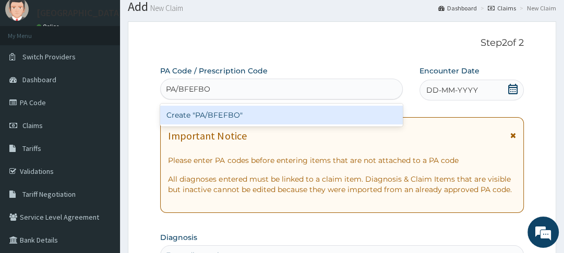  Describe the element at coordinates (165, 8) in the screenshot. I see `small: New Claim` at that location.